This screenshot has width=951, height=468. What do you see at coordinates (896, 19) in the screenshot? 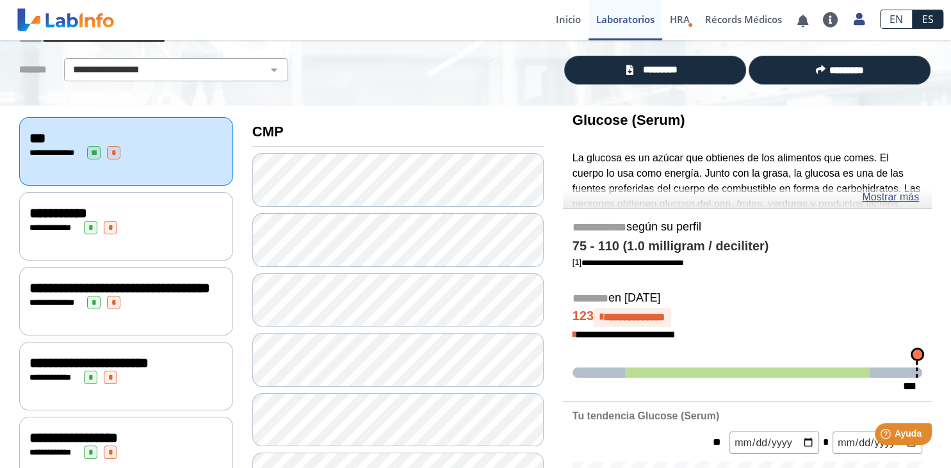
I see `a: EN` at bounding box center [896, 19].